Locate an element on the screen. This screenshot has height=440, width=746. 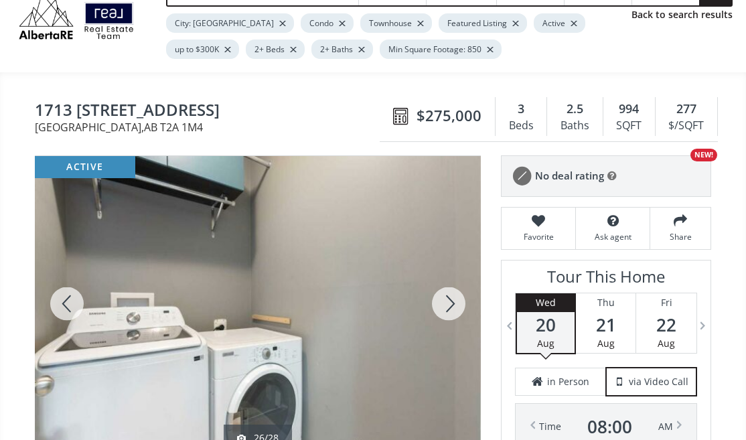
span: 1713 43 Street SE #2 is located at coordinates (210, 111).